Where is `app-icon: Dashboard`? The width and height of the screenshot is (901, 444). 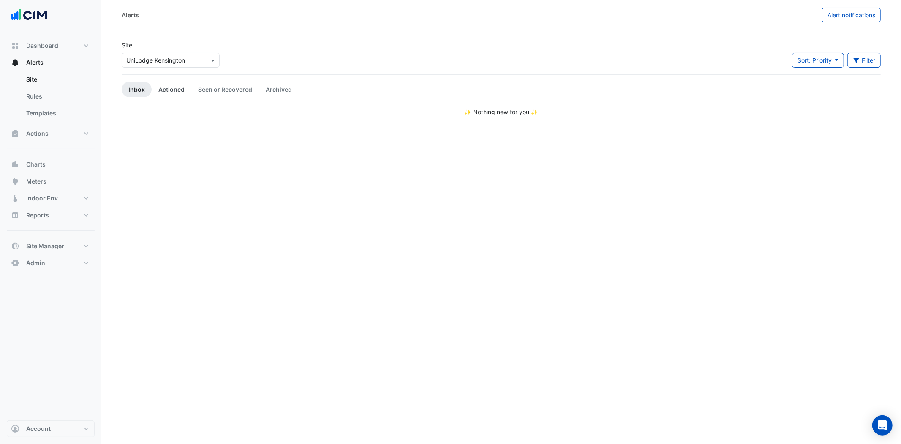 app-icon: Dashboard is located at coordinates (15, 46).